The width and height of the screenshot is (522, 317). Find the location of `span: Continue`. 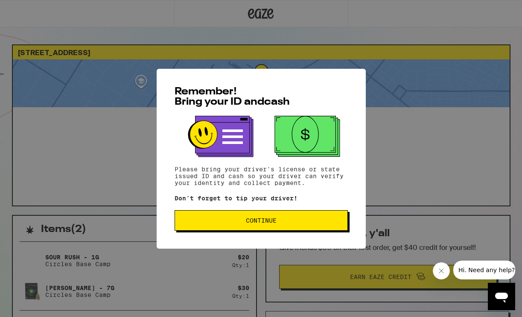

span: Continue is located at coordinates (261, 220).